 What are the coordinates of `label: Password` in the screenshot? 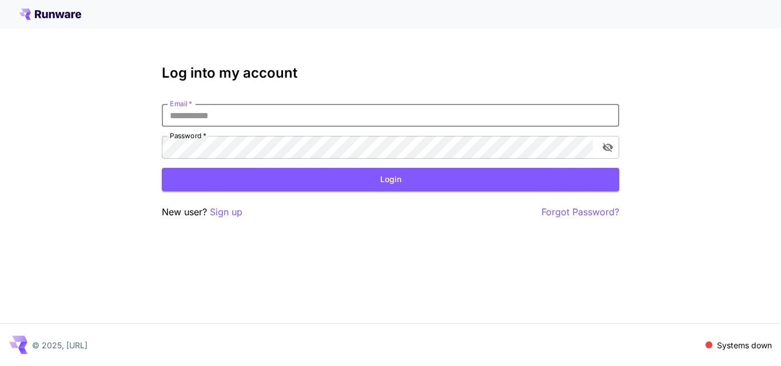 It's located at (188, 136).